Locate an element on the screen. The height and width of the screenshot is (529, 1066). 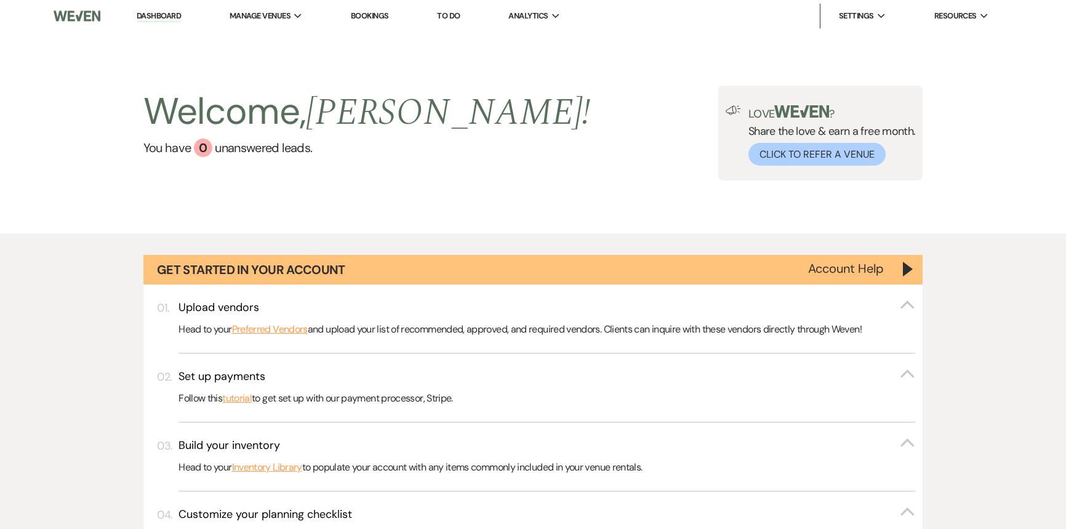
button: Upload vendors is located at coordinates (546, 307).